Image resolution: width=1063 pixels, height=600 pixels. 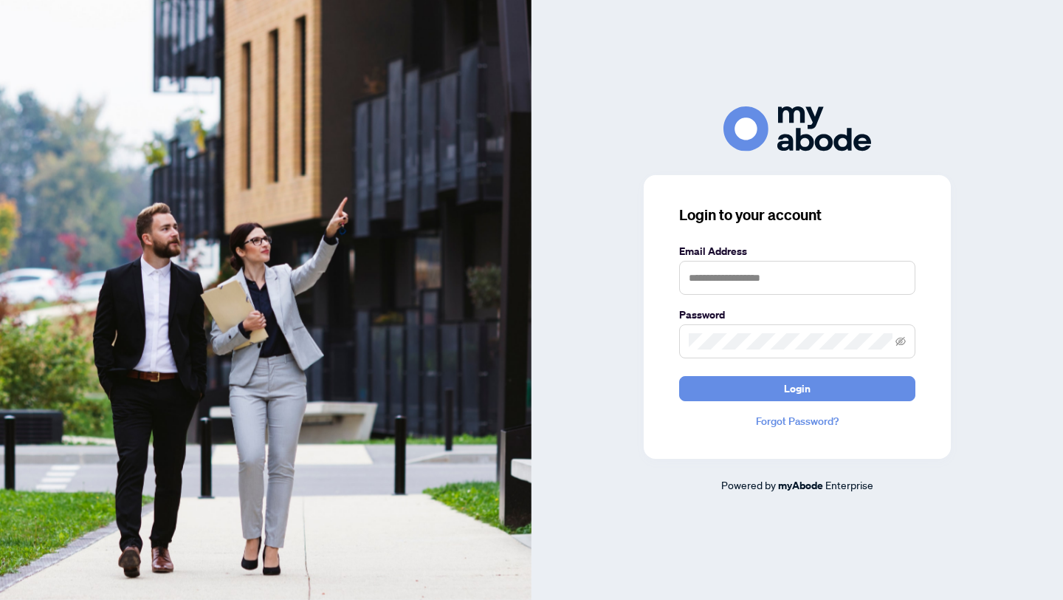 I want to click on span: eye-invisible, so click(x=901, y=341).